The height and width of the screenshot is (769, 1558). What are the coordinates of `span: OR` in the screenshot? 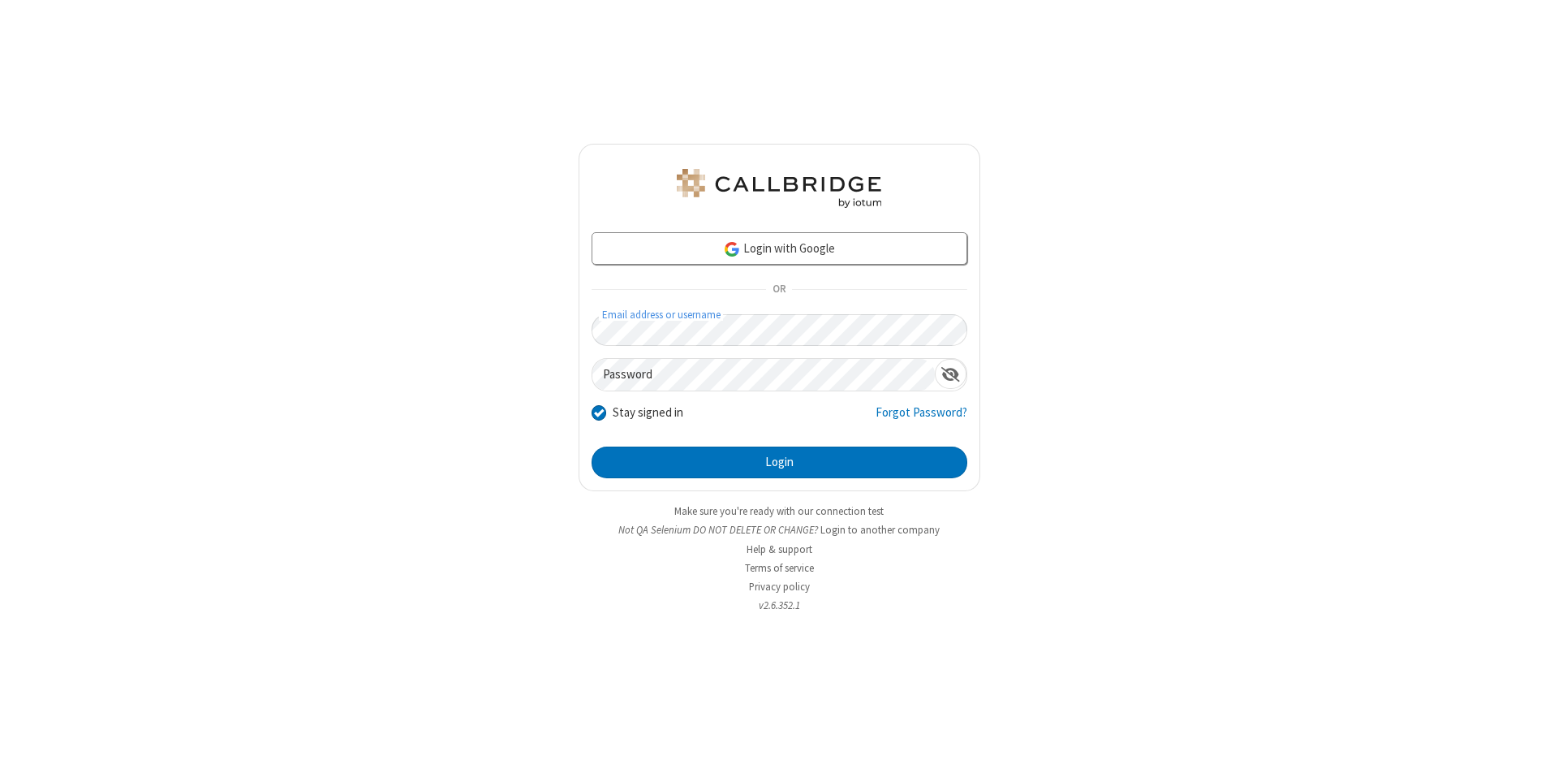 It's located at (779, 290).